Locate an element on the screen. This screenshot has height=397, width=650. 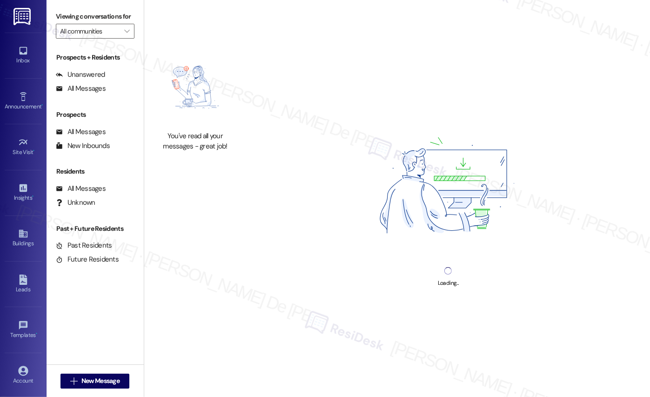
a: Site Visit • is located at coordinates (23, 147).